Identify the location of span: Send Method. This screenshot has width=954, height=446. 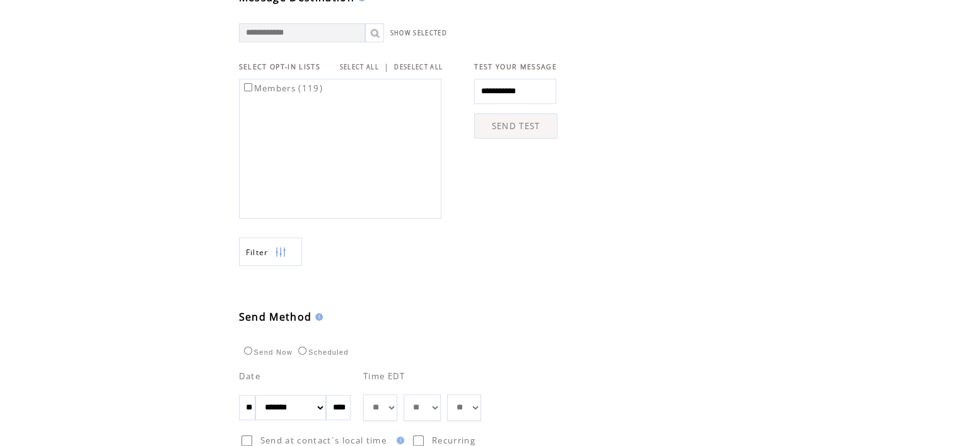
(276, 317).